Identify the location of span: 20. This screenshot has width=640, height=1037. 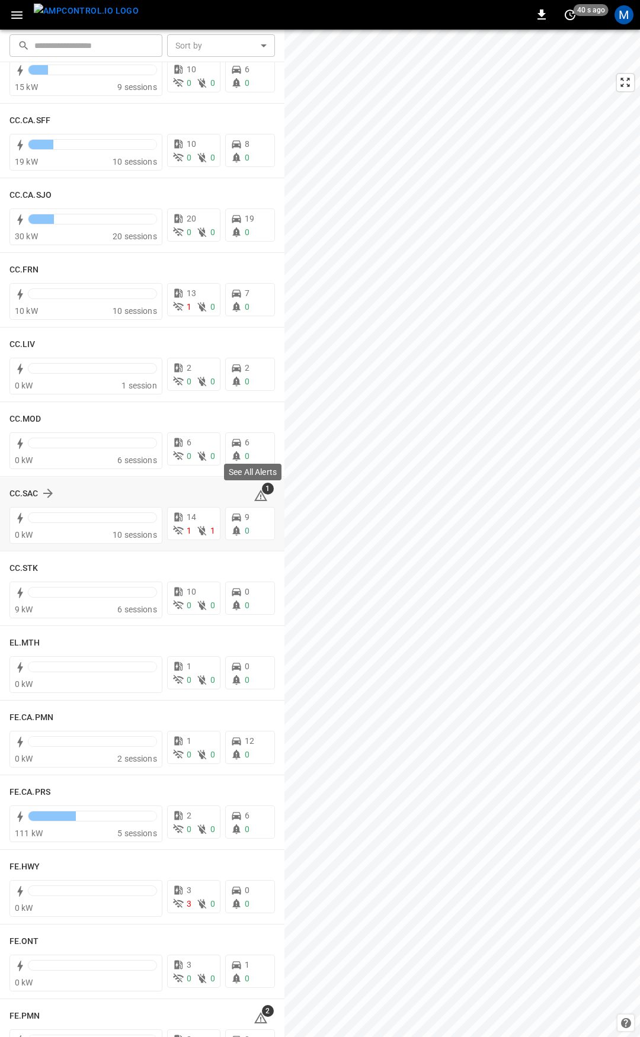
(191, 219).